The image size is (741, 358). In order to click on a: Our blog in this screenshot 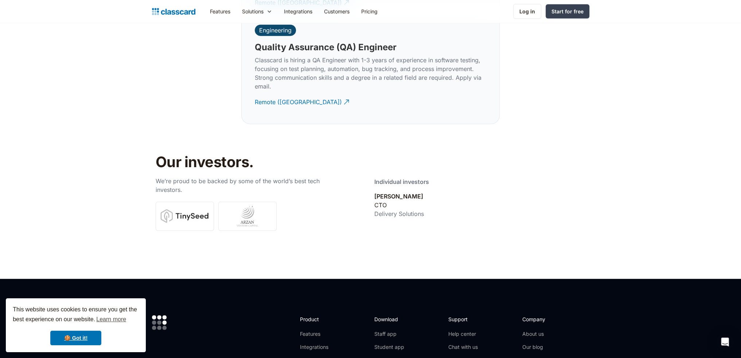, I will do `click(546, 347)`.